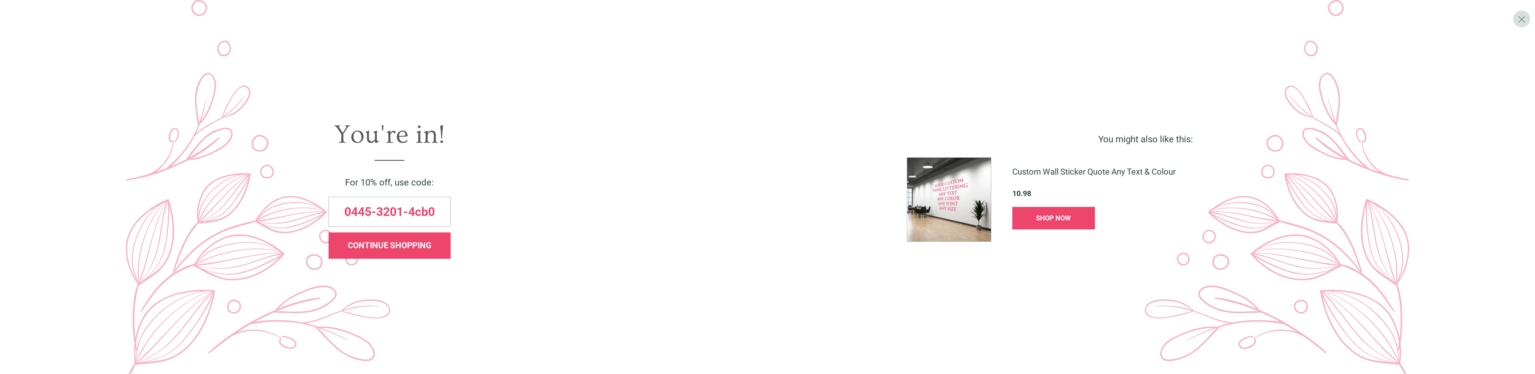 The width and height of the screenshot is (1535, 374). What do you see at coordinates (389, 212) in the screenshot?
I see `span: 0445-3201-4cb0` at bounding box center [389, 212].